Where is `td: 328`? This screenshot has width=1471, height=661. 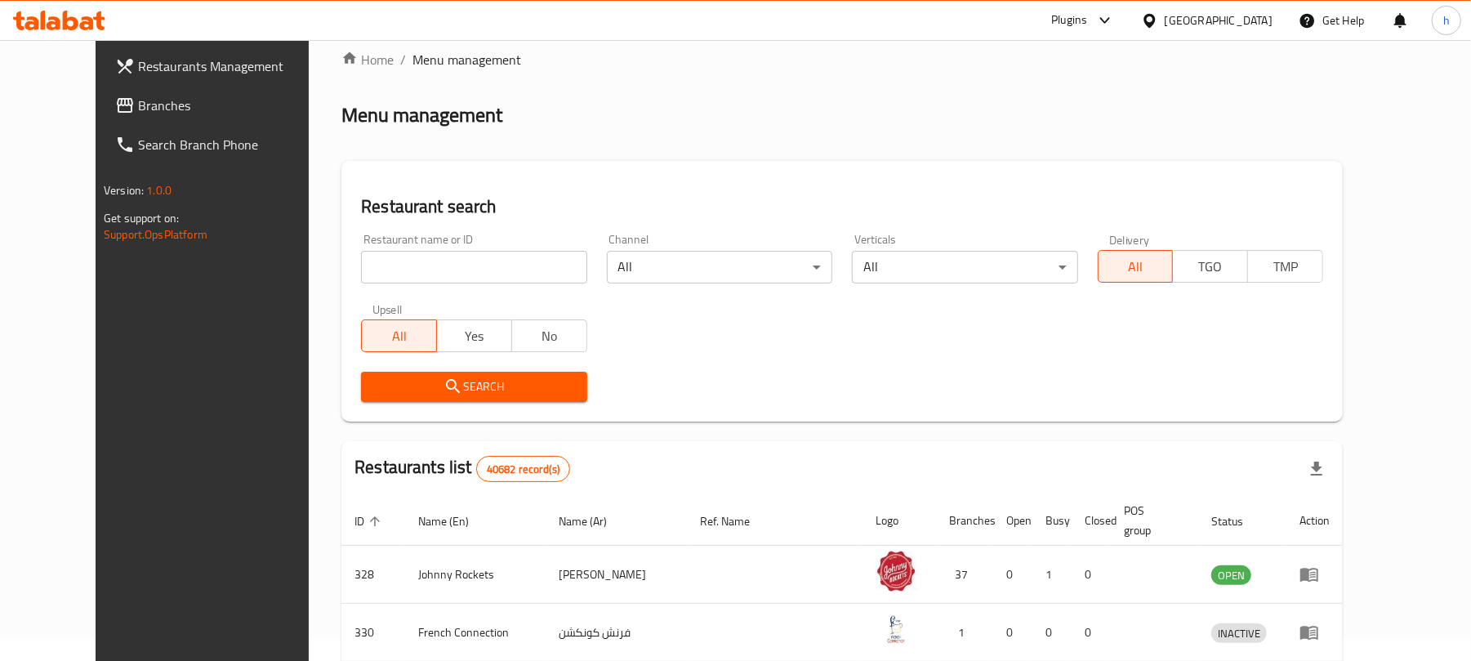 td: 328 is located at coordinates (373, 574).